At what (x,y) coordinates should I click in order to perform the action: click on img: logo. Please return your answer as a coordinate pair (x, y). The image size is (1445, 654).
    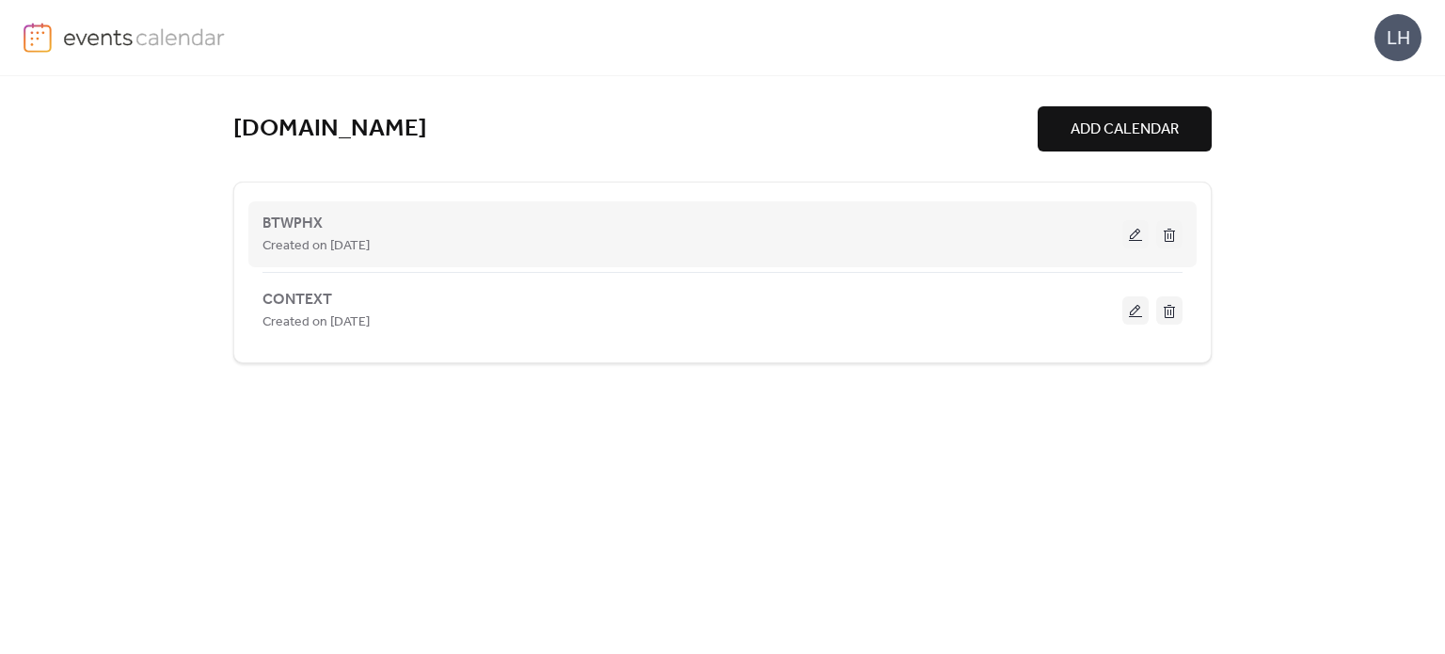
    Looking at the image, I should click on (38, 38).